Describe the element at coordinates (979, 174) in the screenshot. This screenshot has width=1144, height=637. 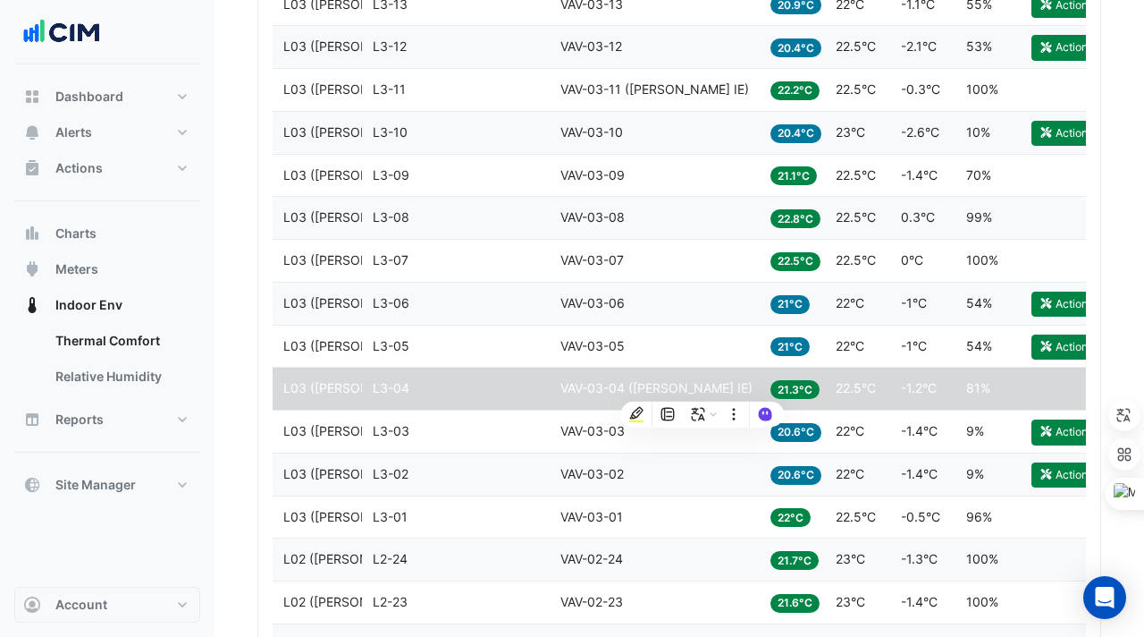
I see `span: 70%` at that location.